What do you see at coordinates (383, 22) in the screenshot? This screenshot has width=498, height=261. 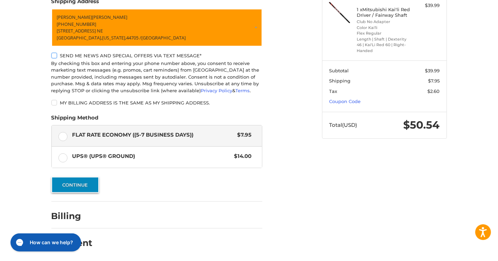 I see `li: Club No Adapter` at bounding box center [383, 22].